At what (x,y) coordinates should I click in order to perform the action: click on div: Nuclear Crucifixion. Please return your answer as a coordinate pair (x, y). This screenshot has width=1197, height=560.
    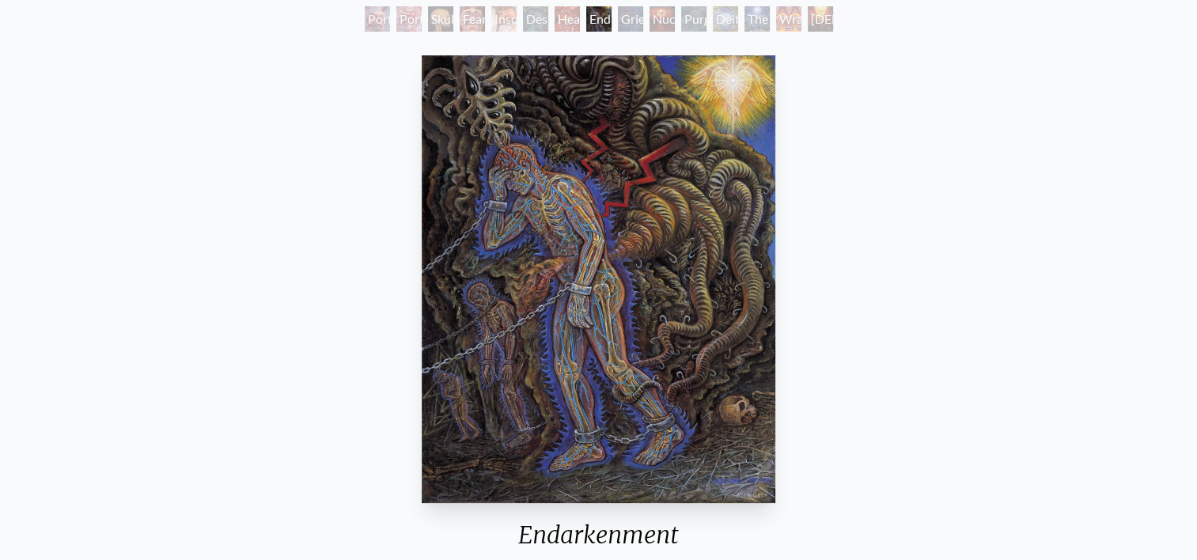
    Looking at the image, I should click on (662, 19).